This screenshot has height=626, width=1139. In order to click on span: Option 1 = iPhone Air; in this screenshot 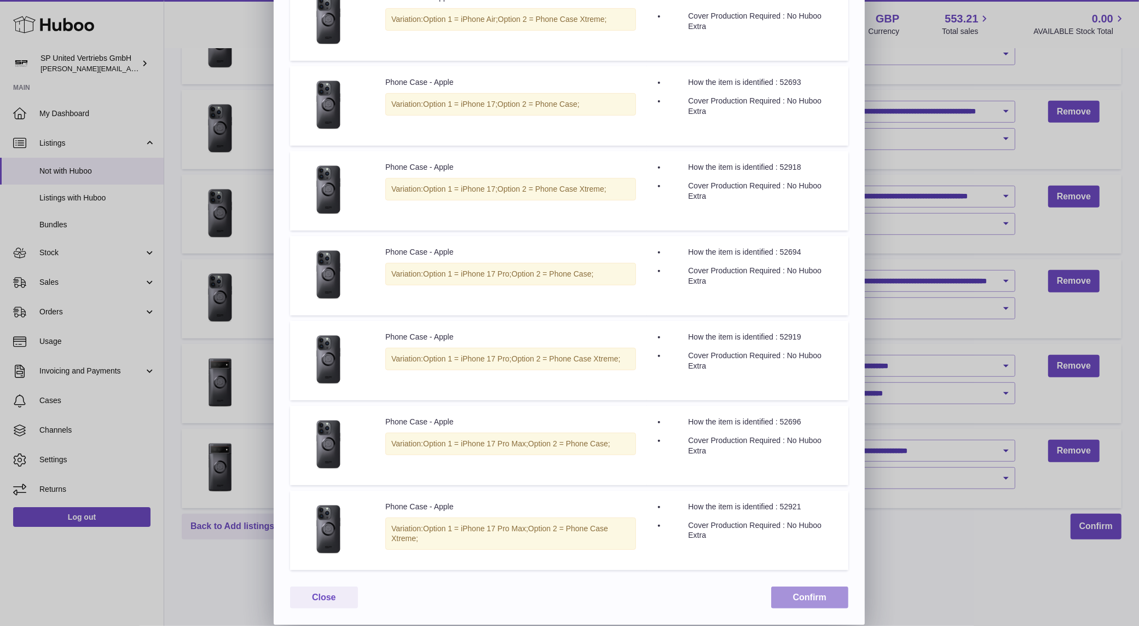, I will do `click(460, 19)`.